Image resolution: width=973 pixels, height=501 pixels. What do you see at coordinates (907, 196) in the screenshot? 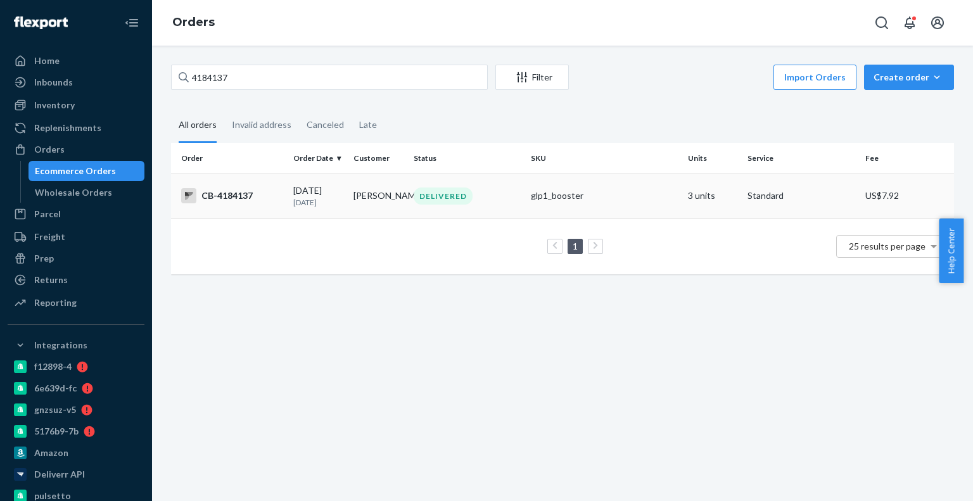
I see `td: US$7.92` at bounding box center [907, 196].